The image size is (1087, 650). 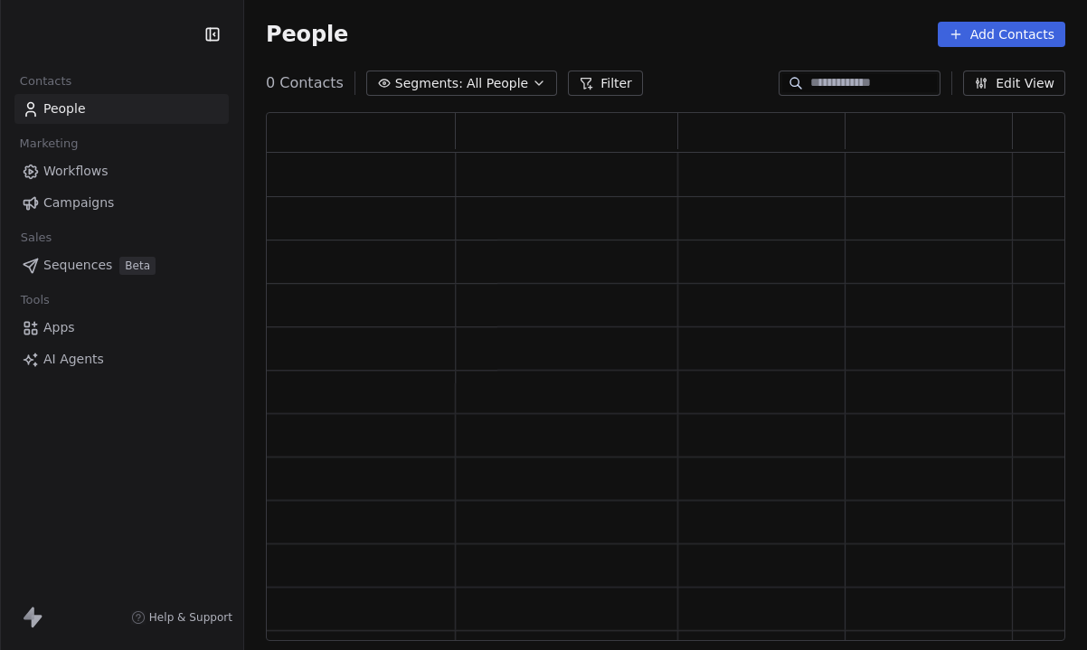 I want to click on button: Edit View, so click(x=1014, y=83).